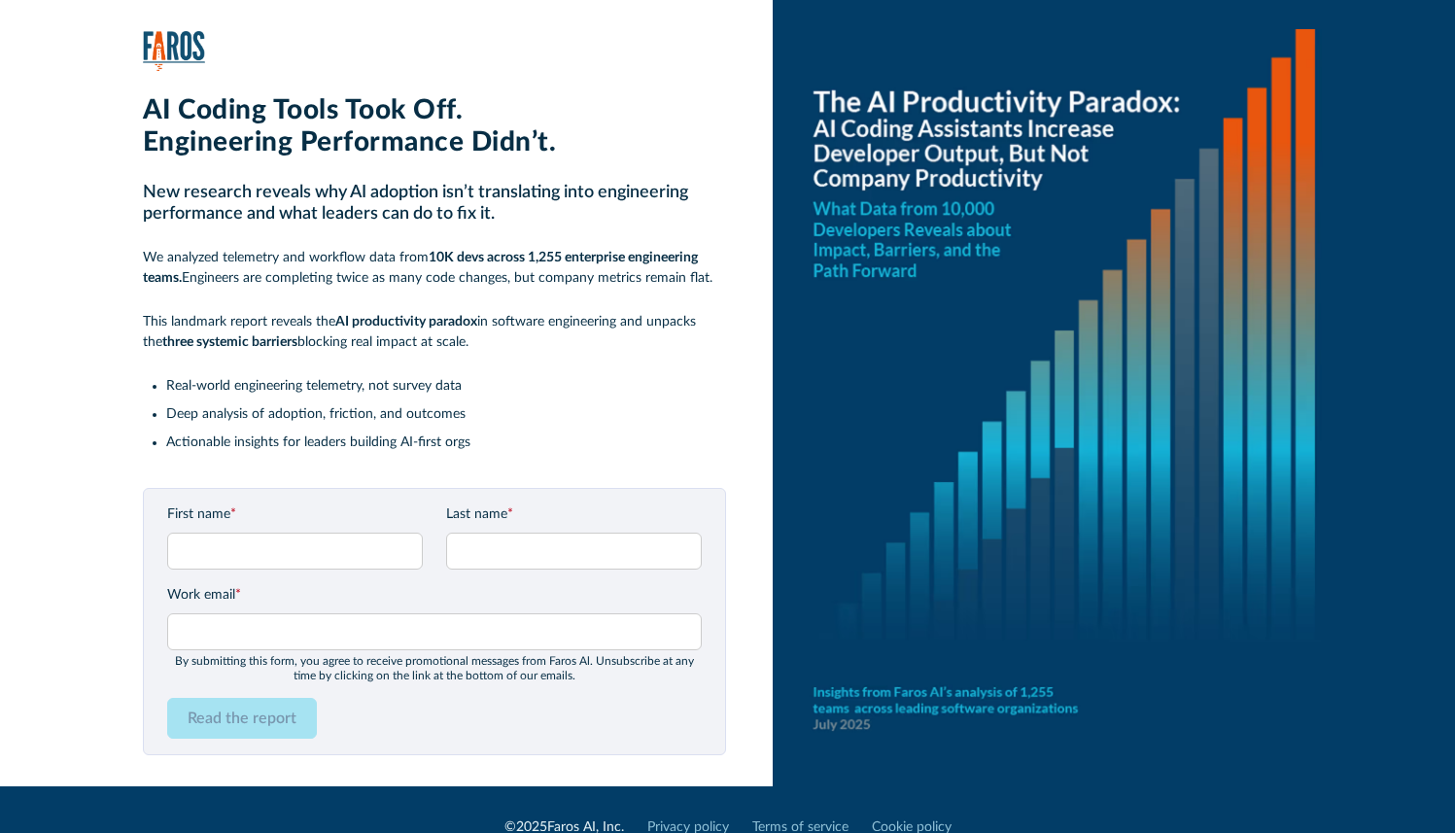 The image size is (1455, 833). What do you see at coordinates (420, 267) in the screenshot?
I see `strong: 10K devs across 1,255 enterprise engineering teams.` at bounding box center [420, 267].